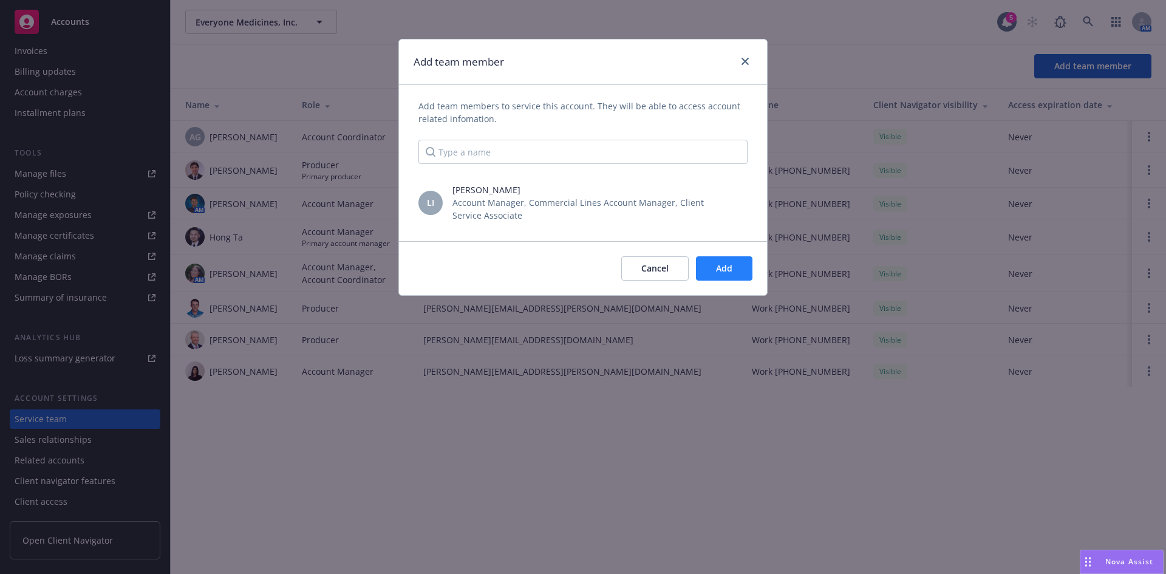 The image size is (1166, 574). What do you see at coordinates (655, 268) in the screenshot?
I see `button: Cancel` at bounding box center [655, 268].